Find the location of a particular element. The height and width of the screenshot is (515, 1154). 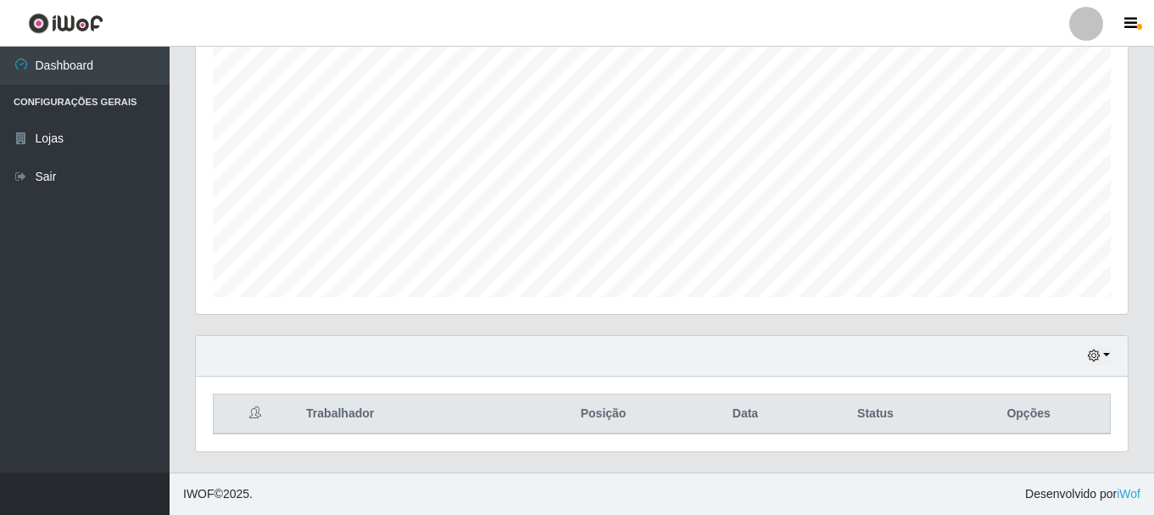

th: Data is located at coordinates (745, 414).